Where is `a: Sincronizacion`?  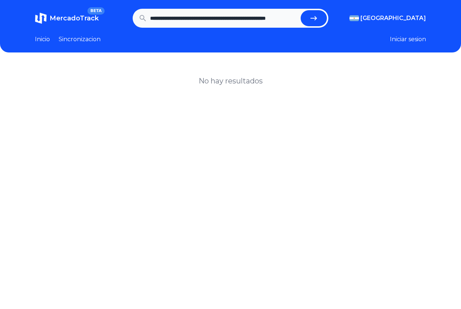 a: Sincronizacion is located at coordinates (79, 39).